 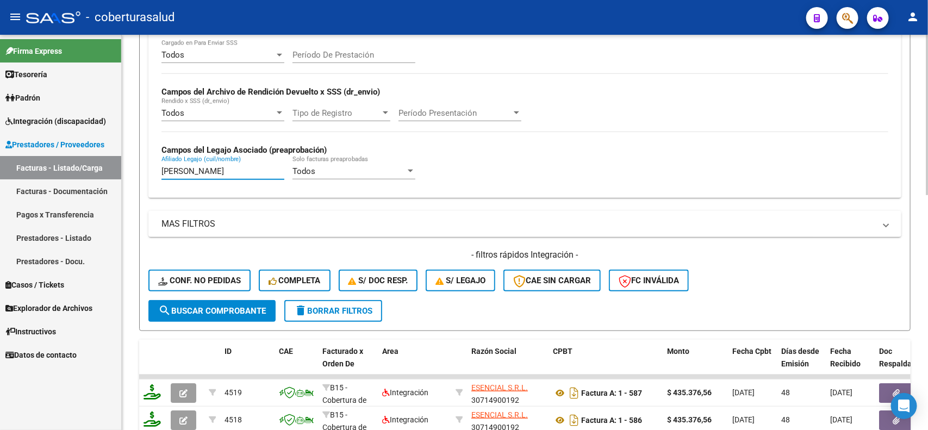 I want to click on span: CAE SIN CARGAR, so click(x=552, y=280).